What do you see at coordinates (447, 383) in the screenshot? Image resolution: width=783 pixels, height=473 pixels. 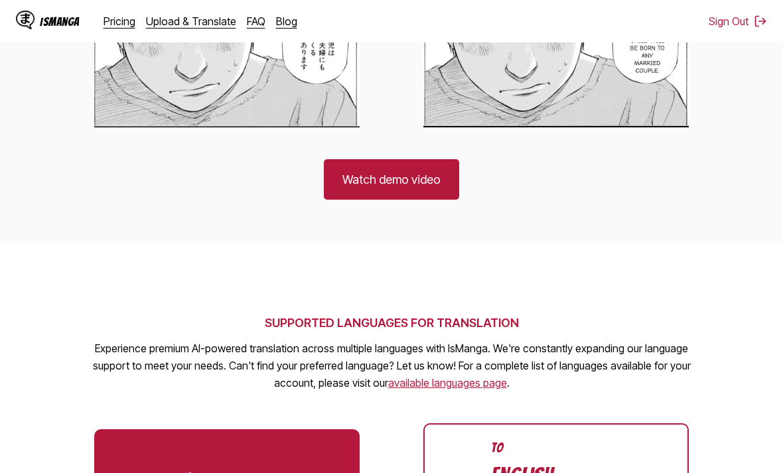 I see `a: Available languages` at bounding box center [447, 383].